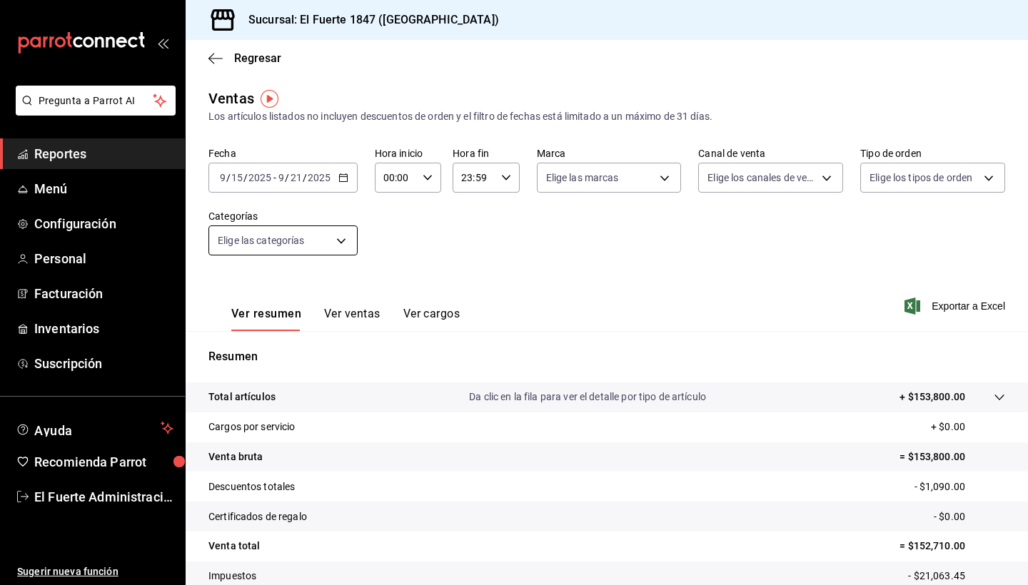  Describe the element at coordinates (607, 357) in the screenshot. I see `p: Resumen` at that location.